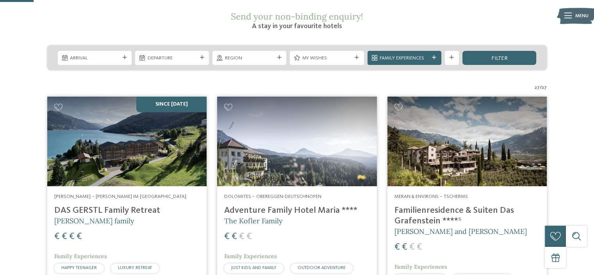  What do you see at coordinates (95, 58) in the screenshot?
I see `span: Arrival` at bounding box center [95, 58].